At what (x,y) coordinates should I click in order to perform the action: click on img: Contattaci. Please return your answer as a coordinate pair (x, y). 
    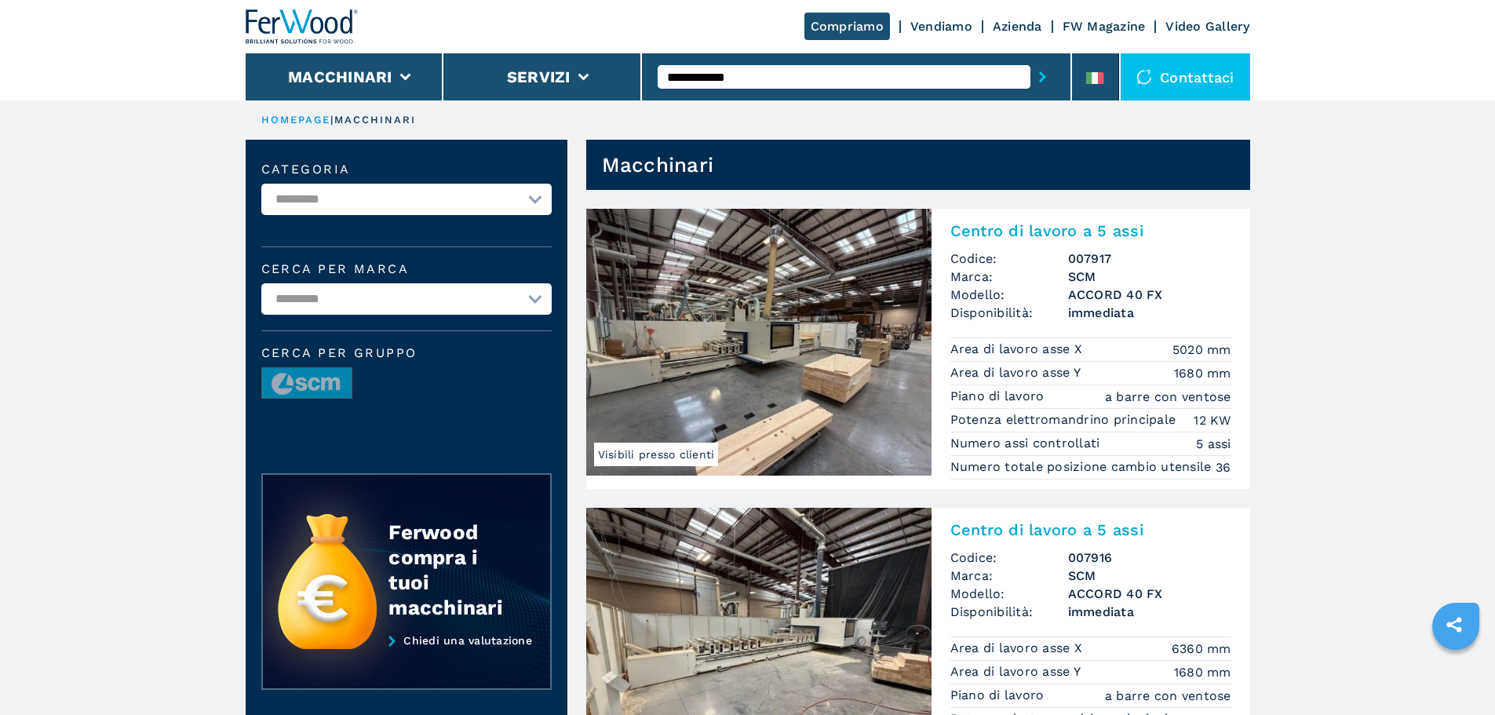
    Looking at the image, I should click on (1144, 77).